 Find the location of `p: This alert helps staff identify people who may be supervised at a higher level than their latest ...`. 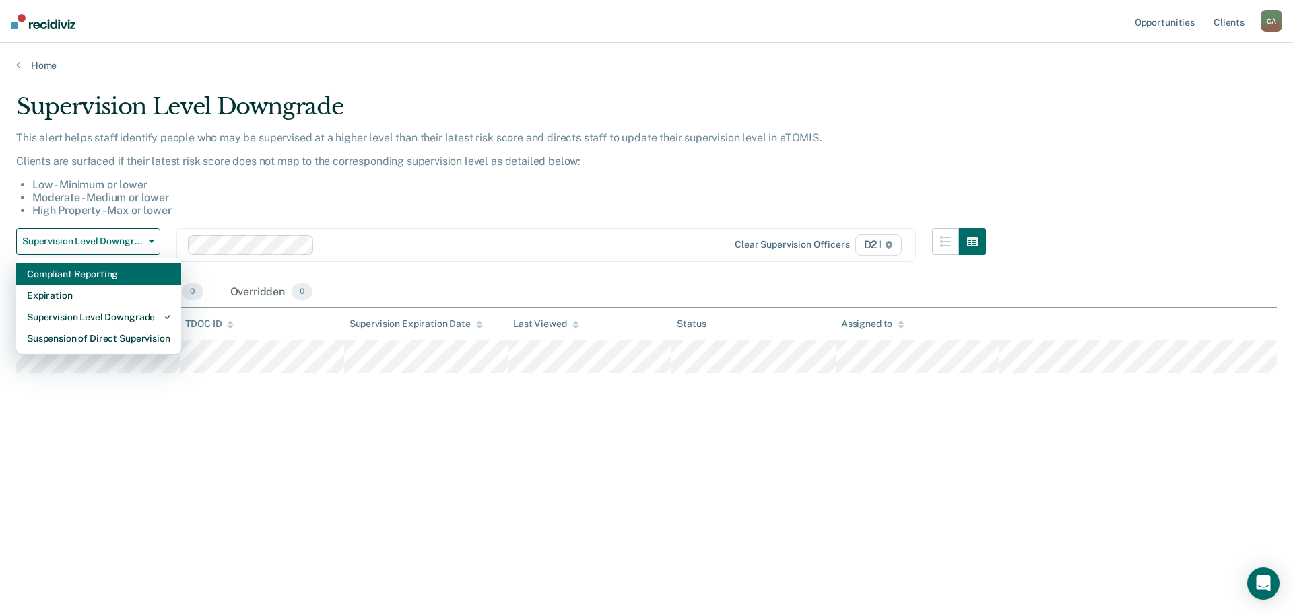

p: This alert helps staff identify people who may be supervised at a higher level than their latest ... is located at coordinates (501, 137).